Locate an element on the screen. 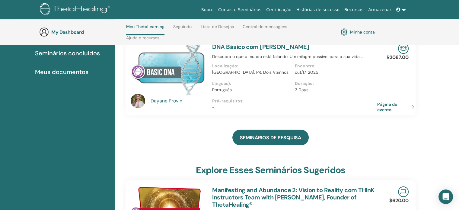  a: Armazenar is located at coordinates (380, 10).